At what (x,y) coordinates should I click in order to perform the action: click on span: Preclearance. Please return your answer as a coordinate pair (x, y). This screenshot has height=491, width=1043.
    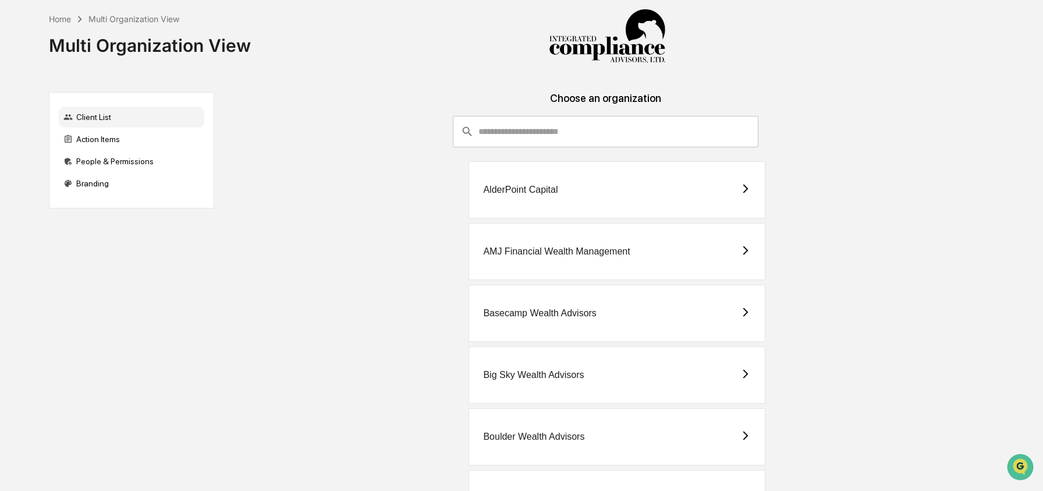
    Looking at the image, I should click on (49, 153).